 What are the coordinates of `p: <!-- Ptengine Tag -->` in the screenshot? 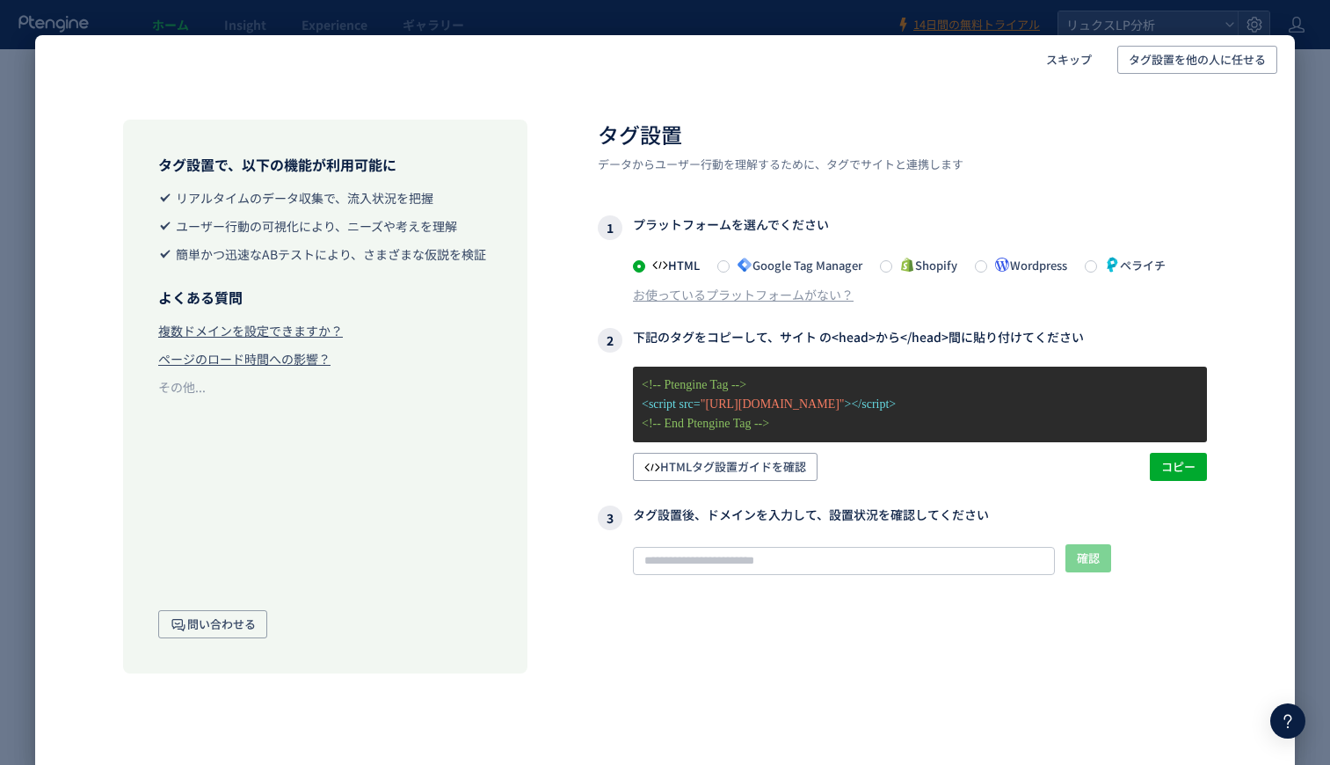 It's located at (919, 385).